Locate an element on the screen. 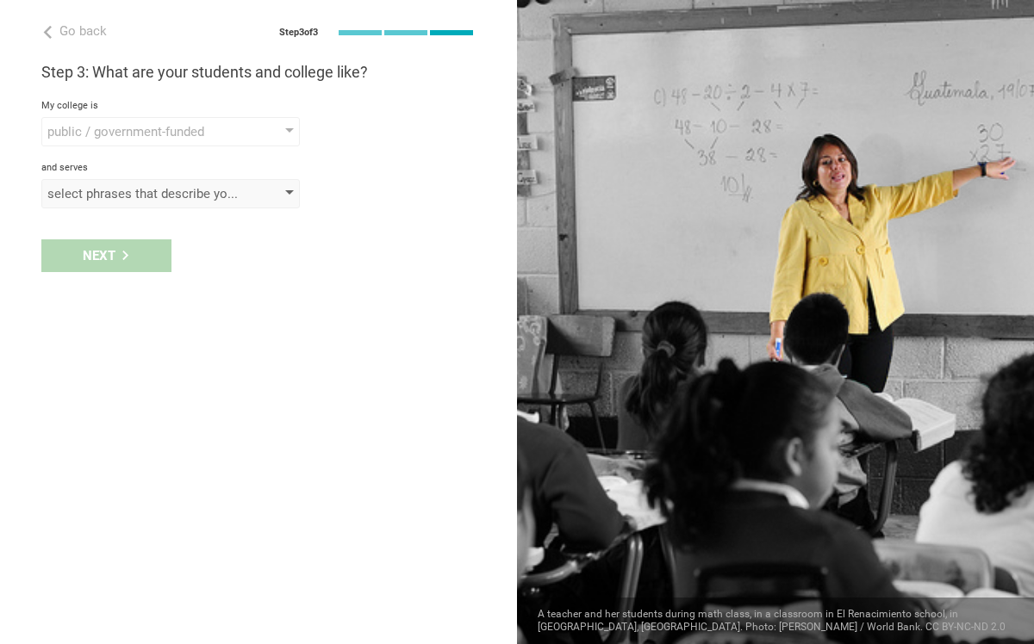 Image resolution: width=1034 pixels, height=644 pixels. div: select phrases that describe your student population is located at coordinates (146, 194).